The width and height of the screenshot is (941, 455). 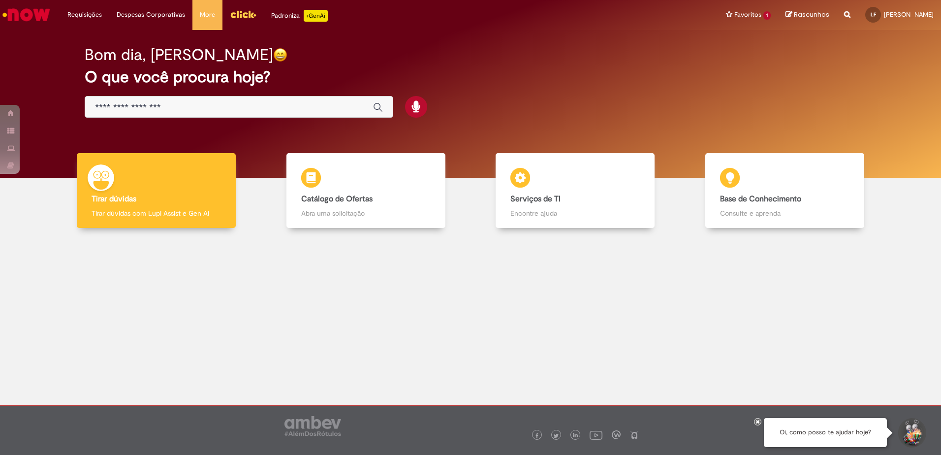 I want to click on img: happy-face.png, so click(x=280, y=55).